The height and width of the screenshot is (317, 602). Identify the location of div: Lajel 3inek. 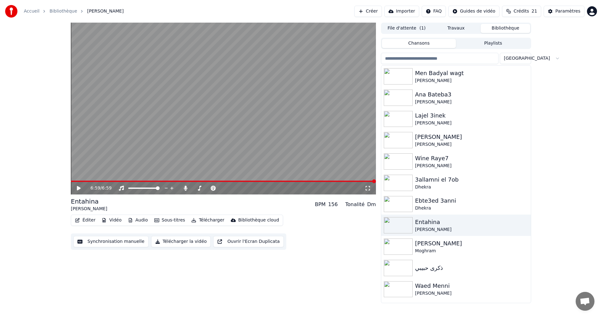
(472, 115).